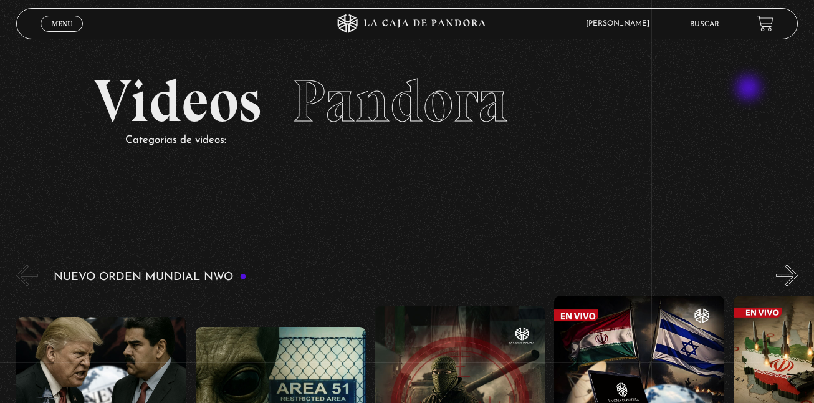 The image size is (814, 403). Describe the element at coordinates (765, 23) in the screenshot. I see `a: View your shopping cart` at that location.